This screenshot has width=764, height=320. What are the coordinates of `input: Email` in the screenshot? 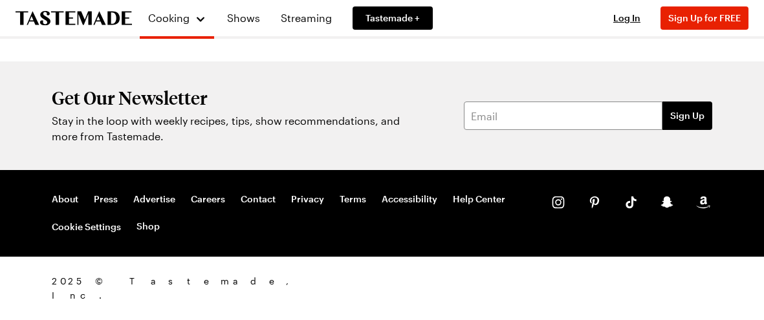 It's located at (563, 116).